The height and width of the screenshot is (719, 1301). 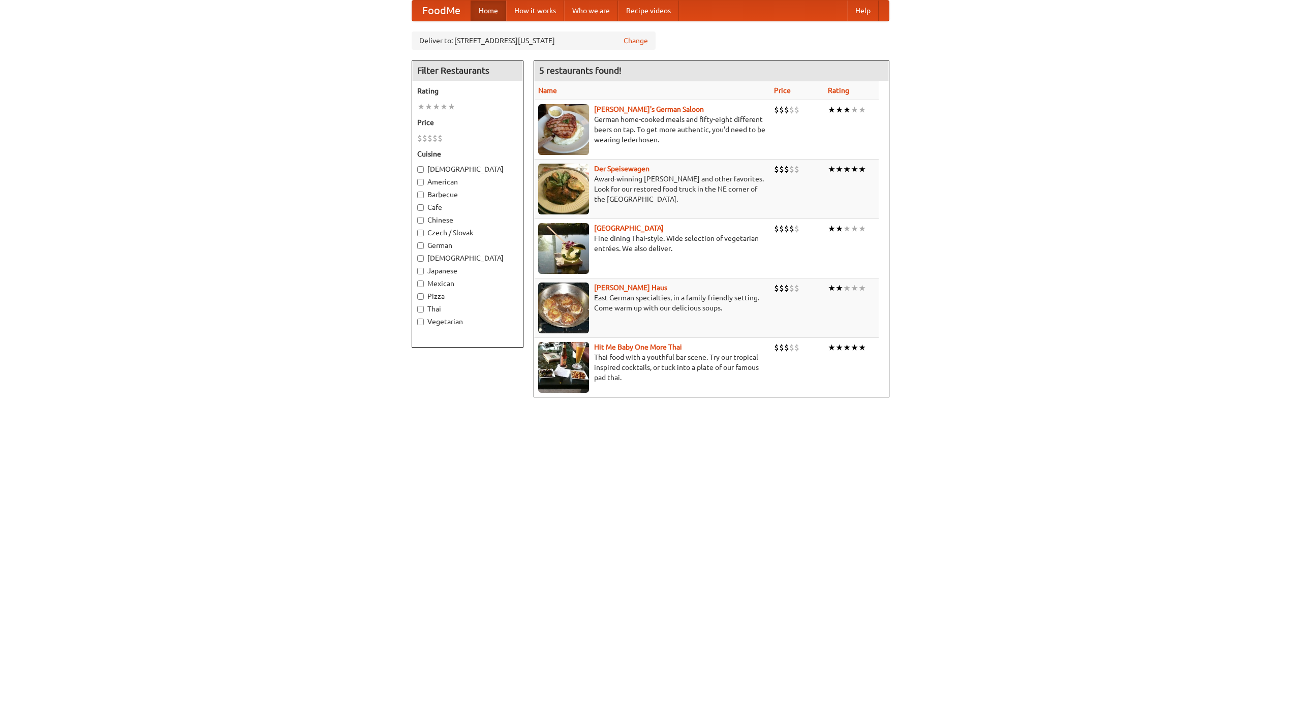 I want to click on input: Pizza, so click(x=420, y=296).